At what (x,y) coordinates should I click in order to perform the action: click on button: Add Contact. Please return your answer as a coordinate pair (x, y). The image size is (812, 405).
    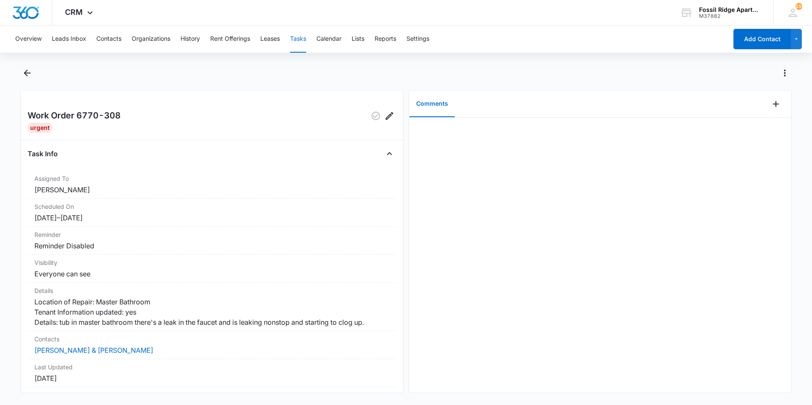
    Looking at the image, I should click on (762, 39).